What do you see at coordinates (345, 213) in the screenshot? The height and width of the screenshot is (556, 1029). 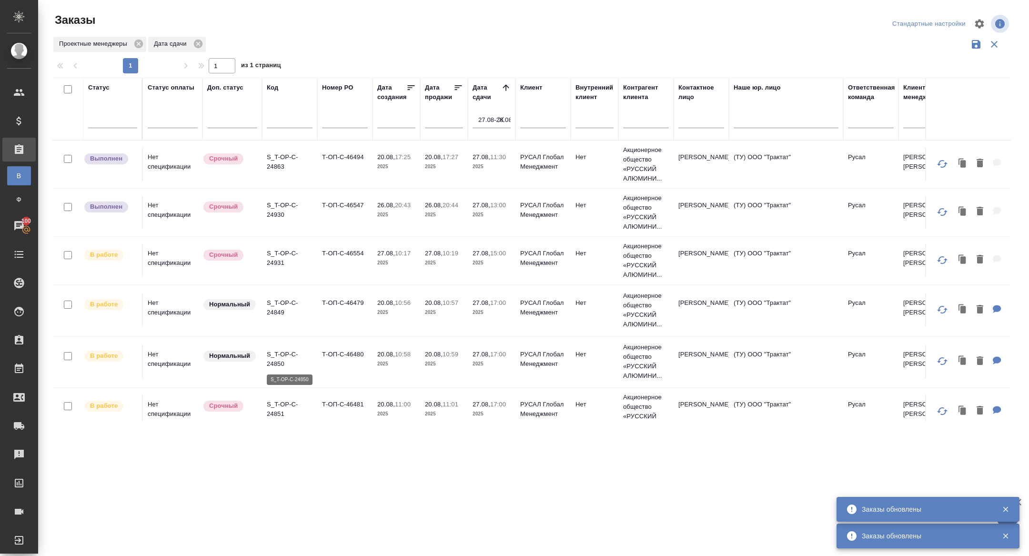 I see `td: Т-ОП-С-46547` at bounding box center [345, 213].